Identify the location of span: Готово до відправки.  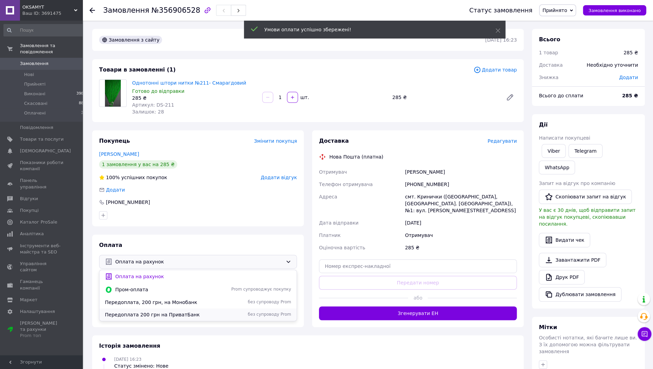
(158, 91).